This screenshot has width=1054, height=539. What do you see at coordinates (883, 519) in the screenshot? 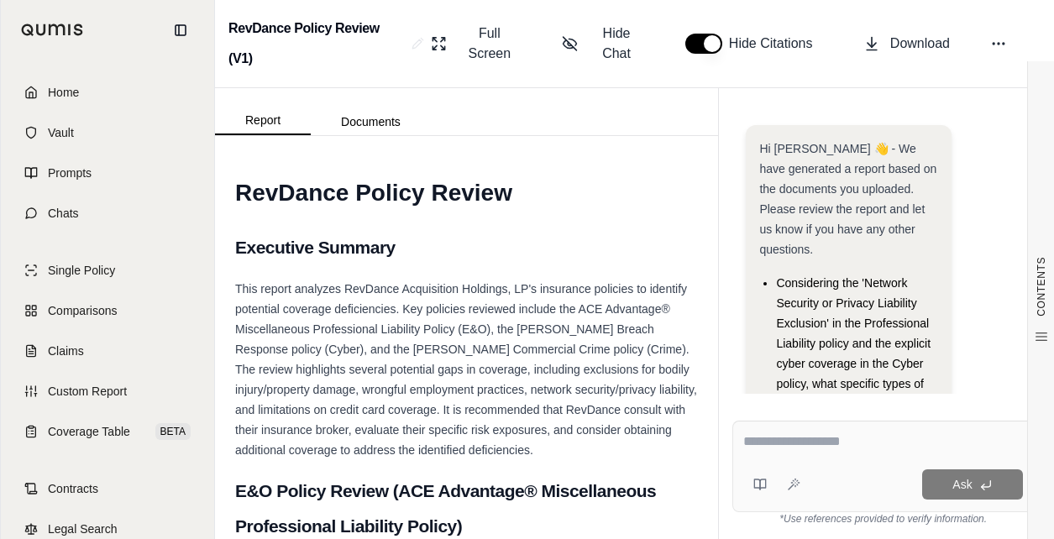
I see `div: *Use references provided to verify information.` at bounding box center [883, 519].